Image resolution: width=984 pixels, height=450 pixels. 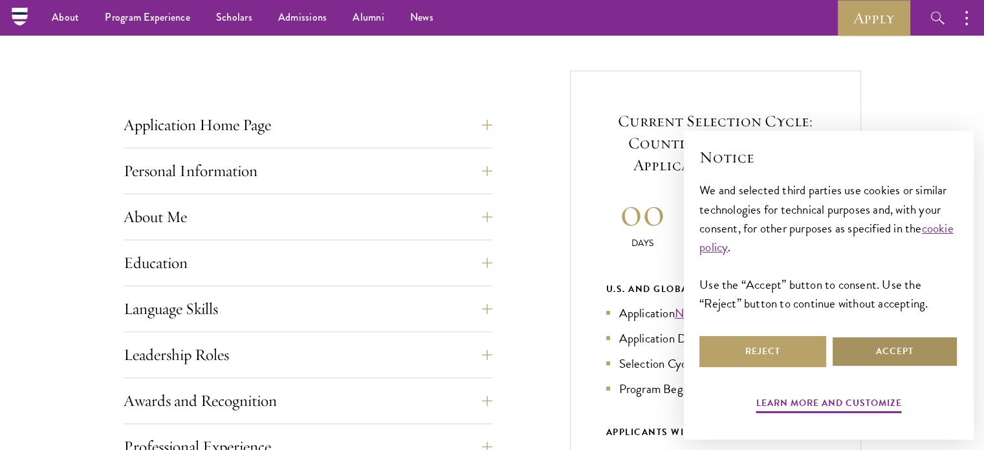 What do you see at coordinates (829, 404) in the screenshot?
I see `button: Learn more and customize` at bounding box center [829, 404].